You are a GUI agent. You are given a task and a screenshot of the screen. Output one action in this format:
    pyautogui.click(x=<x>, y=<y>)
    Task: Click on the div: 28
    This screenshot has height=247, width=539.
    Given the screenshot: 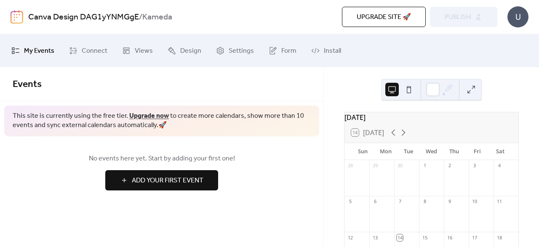 What is the action you would take?
    pyautogui.click(x=350, y=165)
    